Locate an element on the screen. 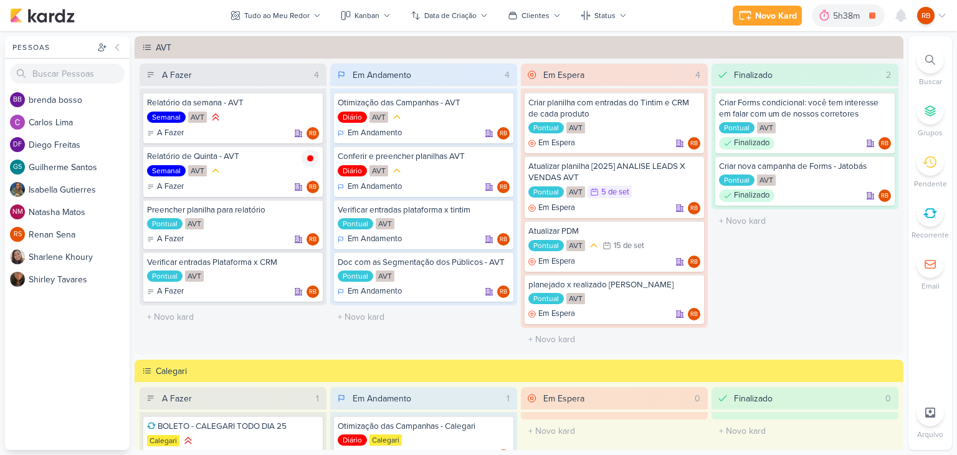 The height and width of the screenshot is (455, 957). img: Sharlene Khoury is located at coordinates (17, 257).